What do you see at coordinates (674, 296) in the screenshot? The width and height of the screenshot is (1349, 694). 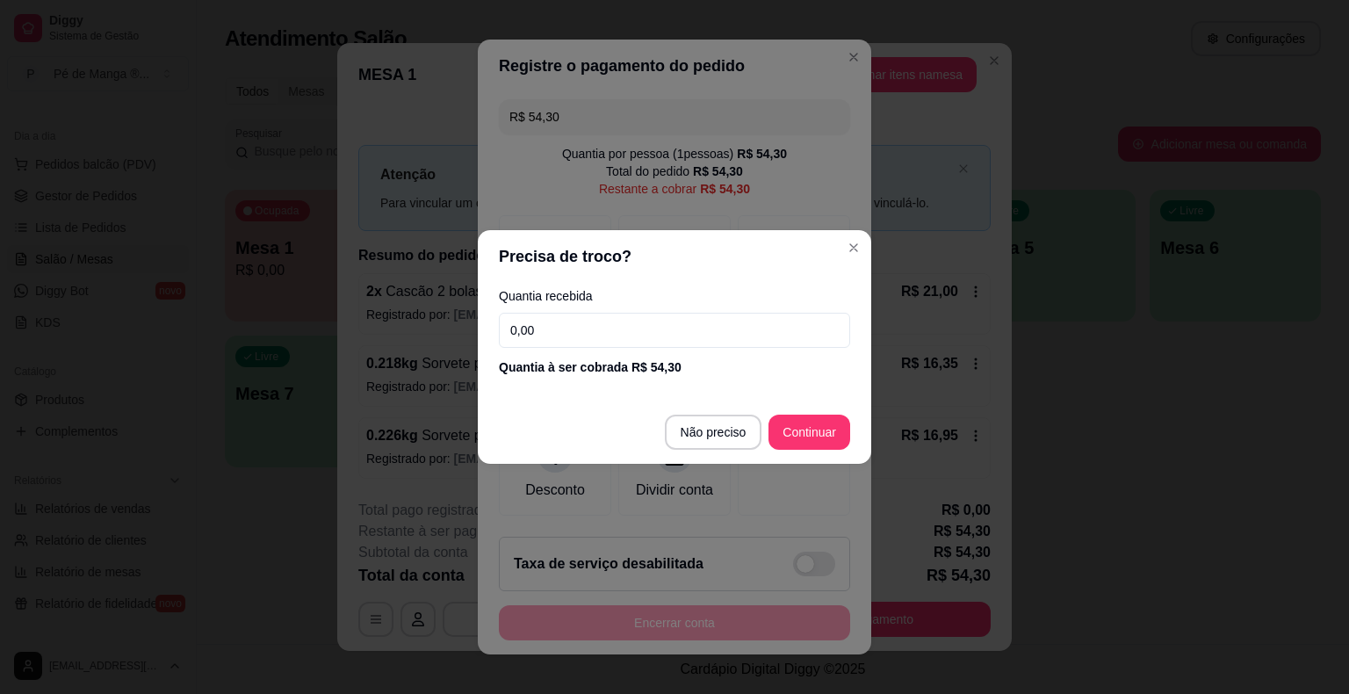 I see `label: Quantia recebida` at bounding box center [674, 296].